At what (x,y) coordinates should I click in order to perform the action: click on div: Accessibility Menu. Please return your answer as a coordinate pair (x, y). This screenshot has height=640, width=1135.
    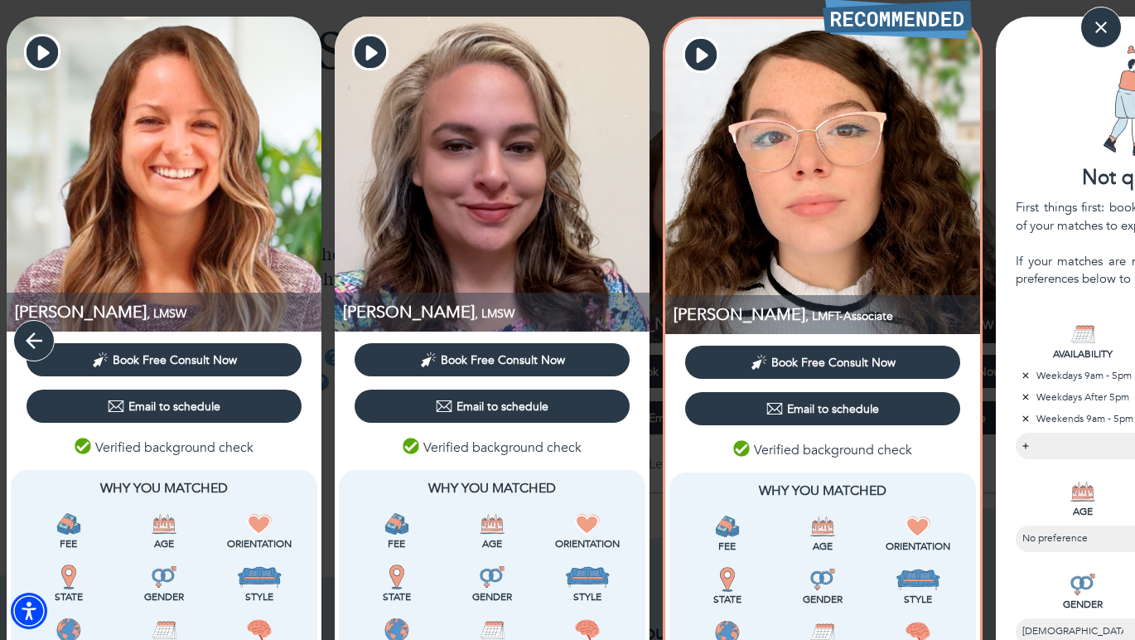
    Looking at the image, I should click on (29, 611).